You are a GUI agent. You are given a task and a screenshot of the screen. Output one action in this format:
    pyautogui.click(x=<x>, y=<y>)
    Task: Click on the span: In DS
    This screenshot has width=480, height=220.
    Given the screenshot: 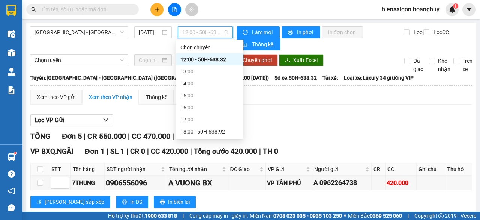 What is the action you would take?
    pyautogui.click(x=136, y=202)
    